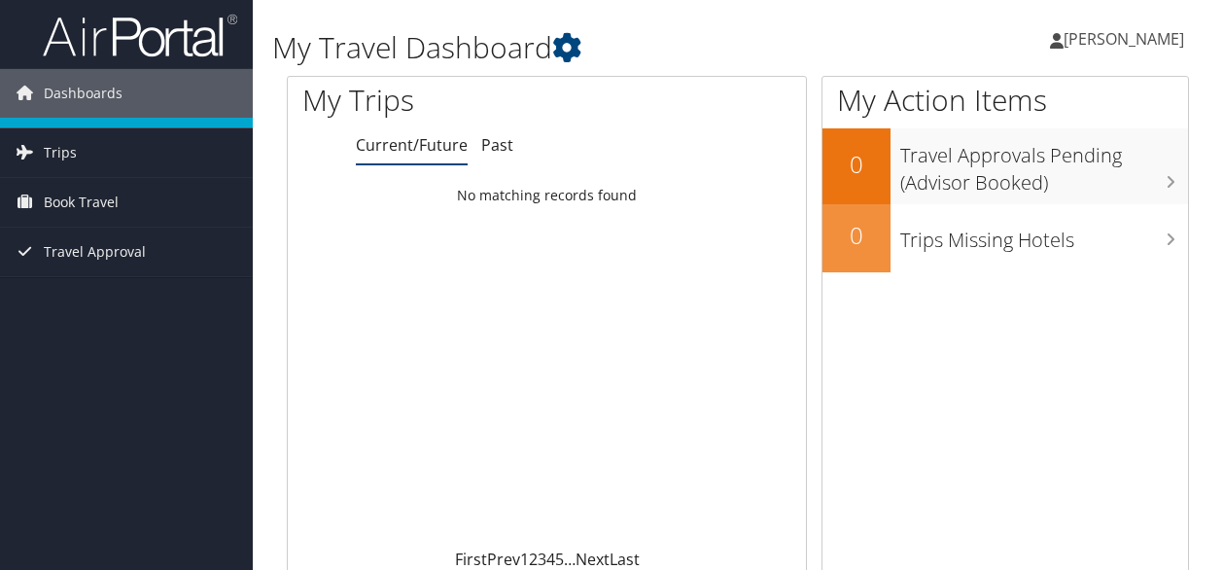 This screenshot has height=570, width=1223. Describe the element at coordinates (1044, 164) in the screenshot. I see `h3: Travel Approvals Pending (Advisor Booked)` at that location.